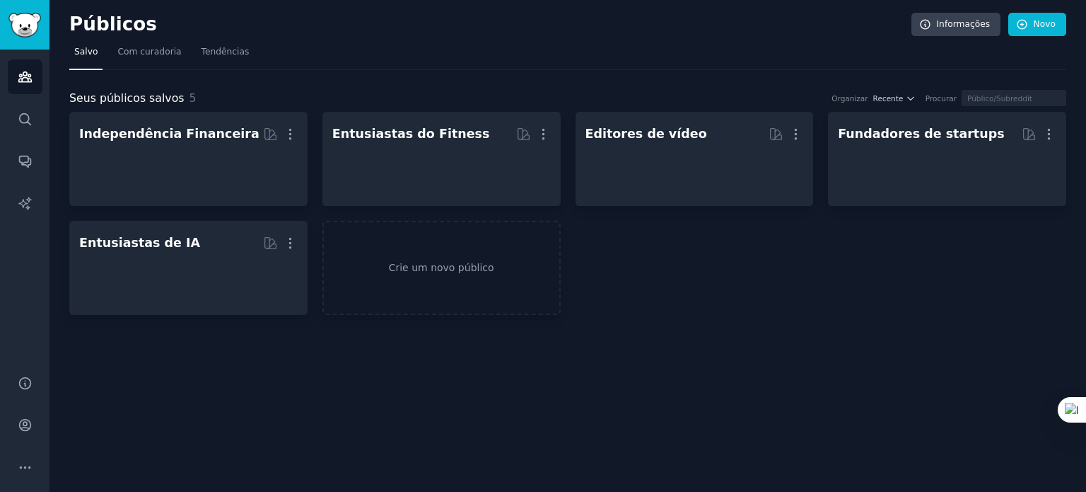  Describe the element at coordinates (188, 267) in the screenshot. I see `a: Entusiastas de IA` at that location.